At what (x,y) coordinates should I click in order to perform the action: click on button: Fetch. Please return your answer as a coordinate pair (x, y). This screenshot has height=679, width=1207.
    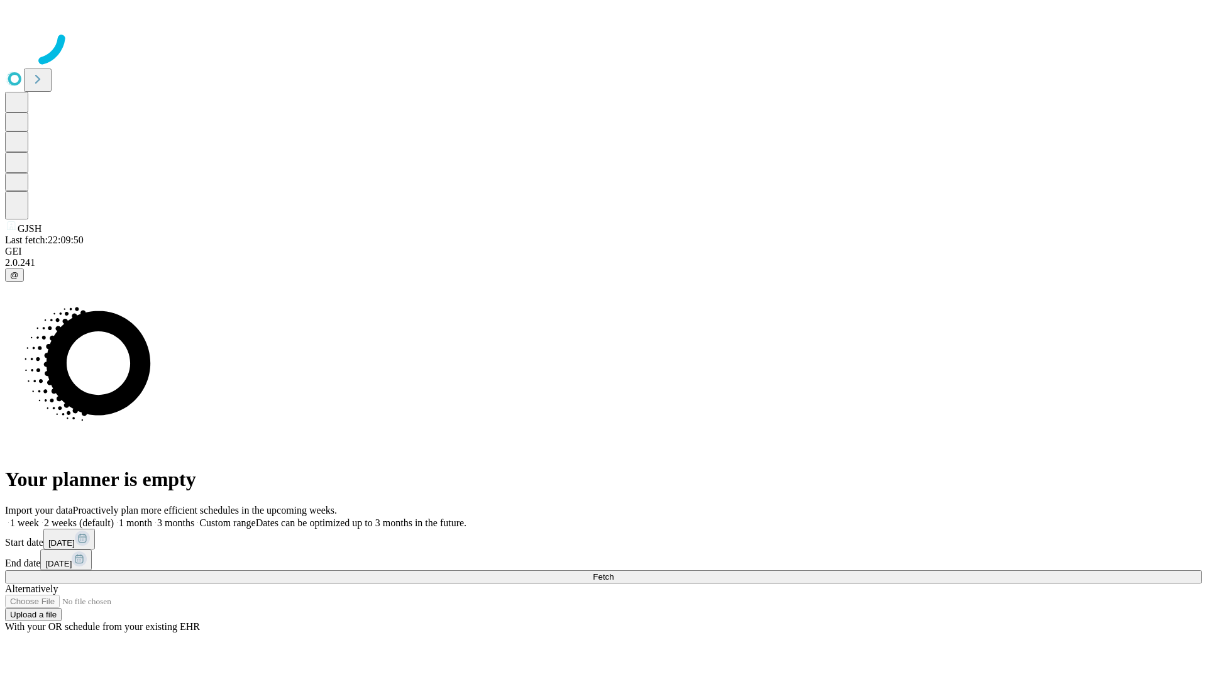
    Looking at the image, I should click on (604, 577).